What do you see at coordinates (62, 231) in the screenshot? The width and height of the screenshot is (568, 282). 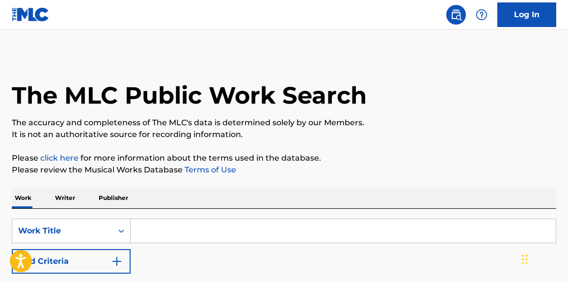 I see `div: Work Title` at bounding box center [62, 231].